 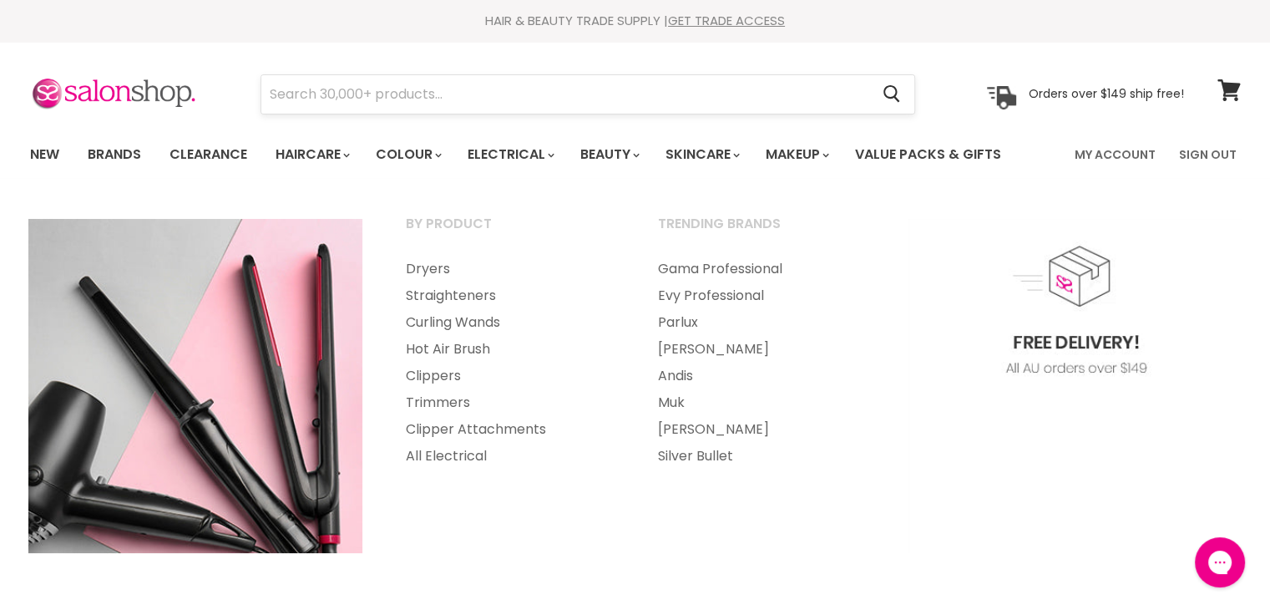 I want to click on a: Brands, so click(x=114, y=155).